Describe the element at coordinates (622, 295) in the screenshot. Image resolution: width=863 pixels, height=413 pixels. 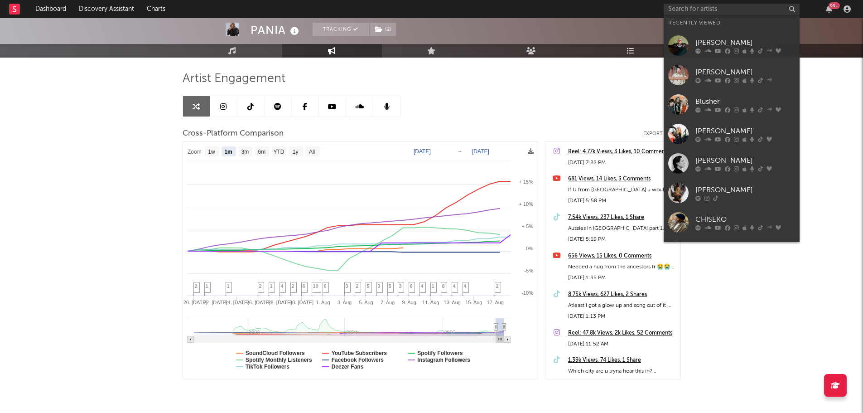
I see `a: 8.75k Views, 627 Likes, 2 Shares` at that location.